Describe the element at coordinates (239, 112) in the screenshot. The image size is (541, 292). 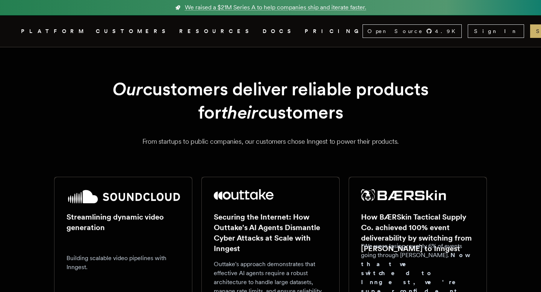
I see `em: their` at that location.